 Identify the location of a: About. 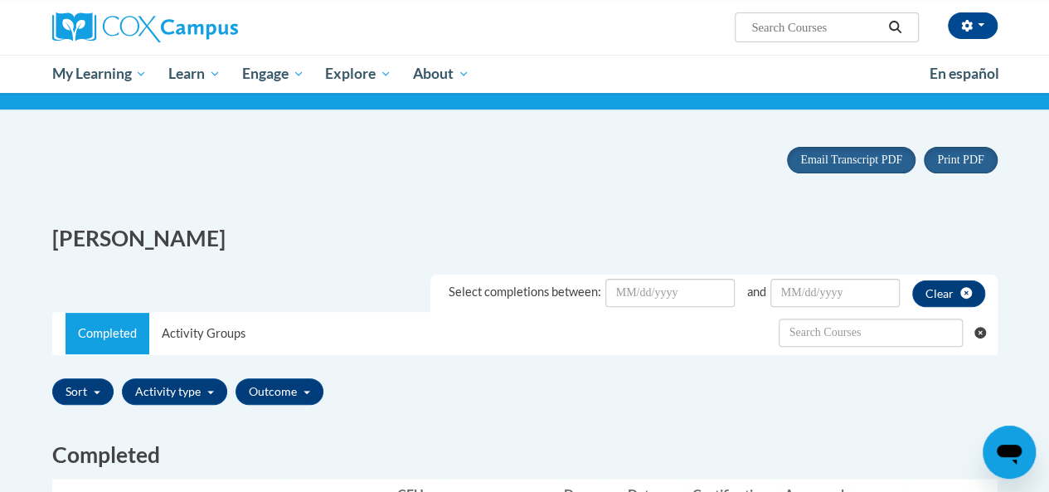
(441, 74).